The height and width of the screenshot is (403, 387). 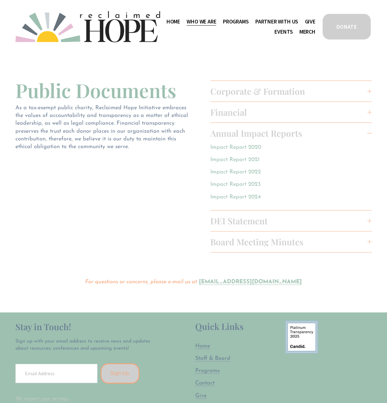 What do you see at coordinates (207, 371) in the screenshot?
I see `a: Programs` at bounding box center [207, 371].